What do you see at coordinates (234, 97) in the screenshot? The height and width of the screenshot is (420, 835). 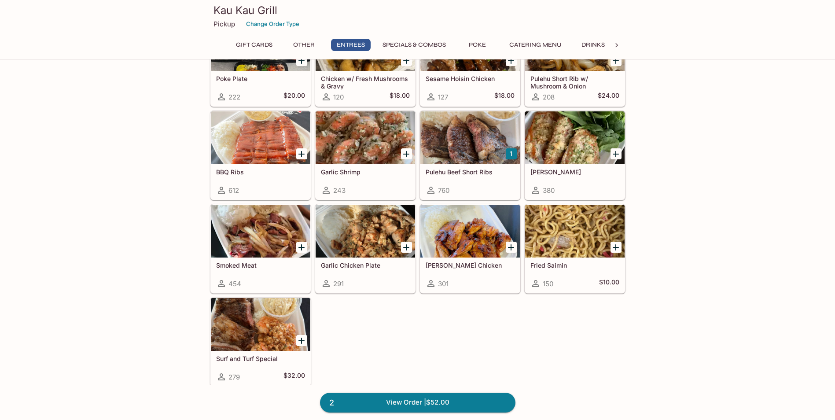 I see `span: 222` at bounding box center [234, 97].